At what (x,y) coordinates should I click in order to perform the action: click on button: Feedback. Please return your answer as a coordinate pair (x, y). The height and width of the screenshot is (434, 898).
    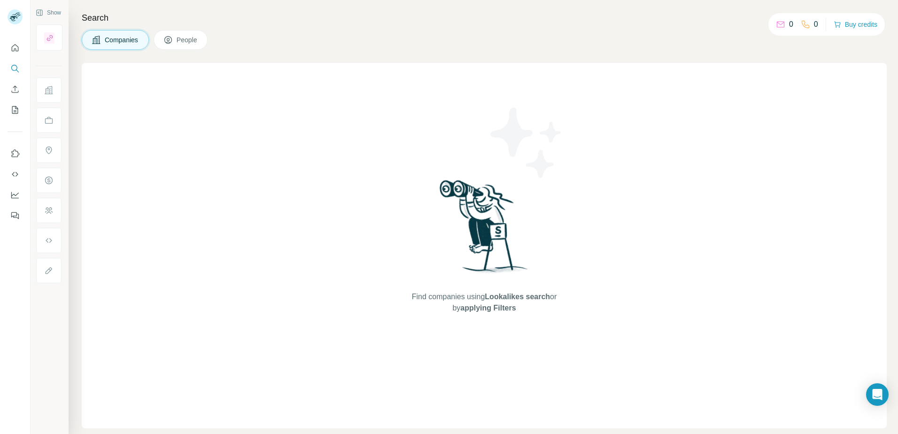
    Looking at the image, I should click on (15, 216).